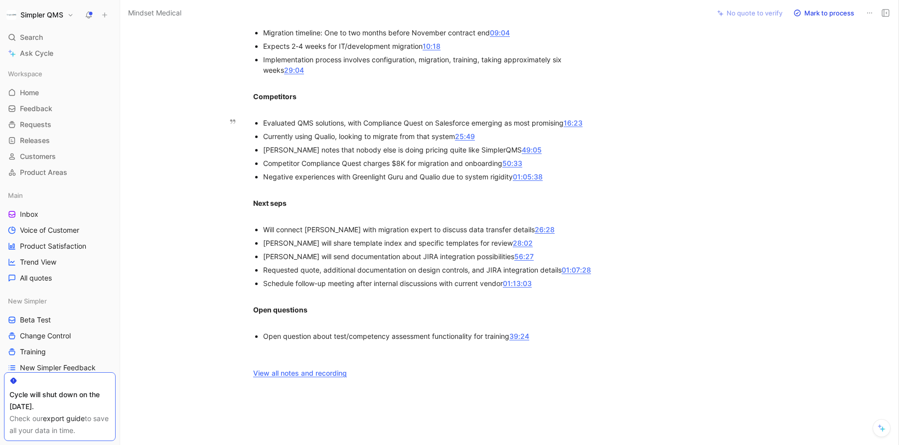  Describe the element at coordinates (823, 13) in the screenshot. I see `button: Mark to process` at that location.